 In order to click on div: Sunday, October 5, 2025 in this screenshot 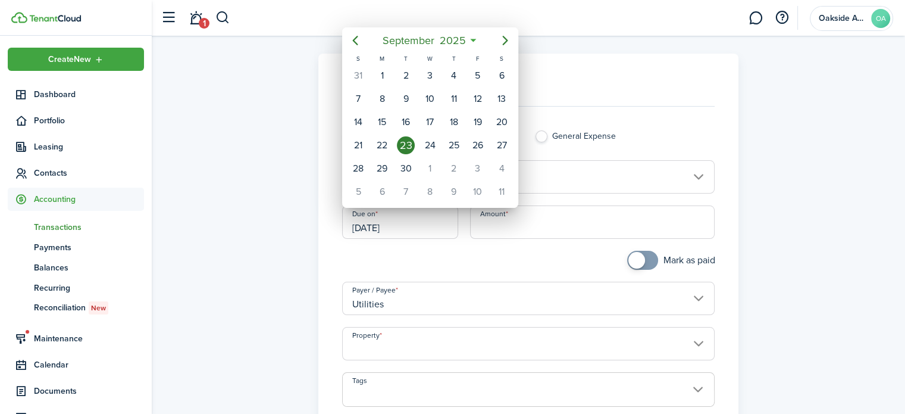, I will do `click(358, 192)`.